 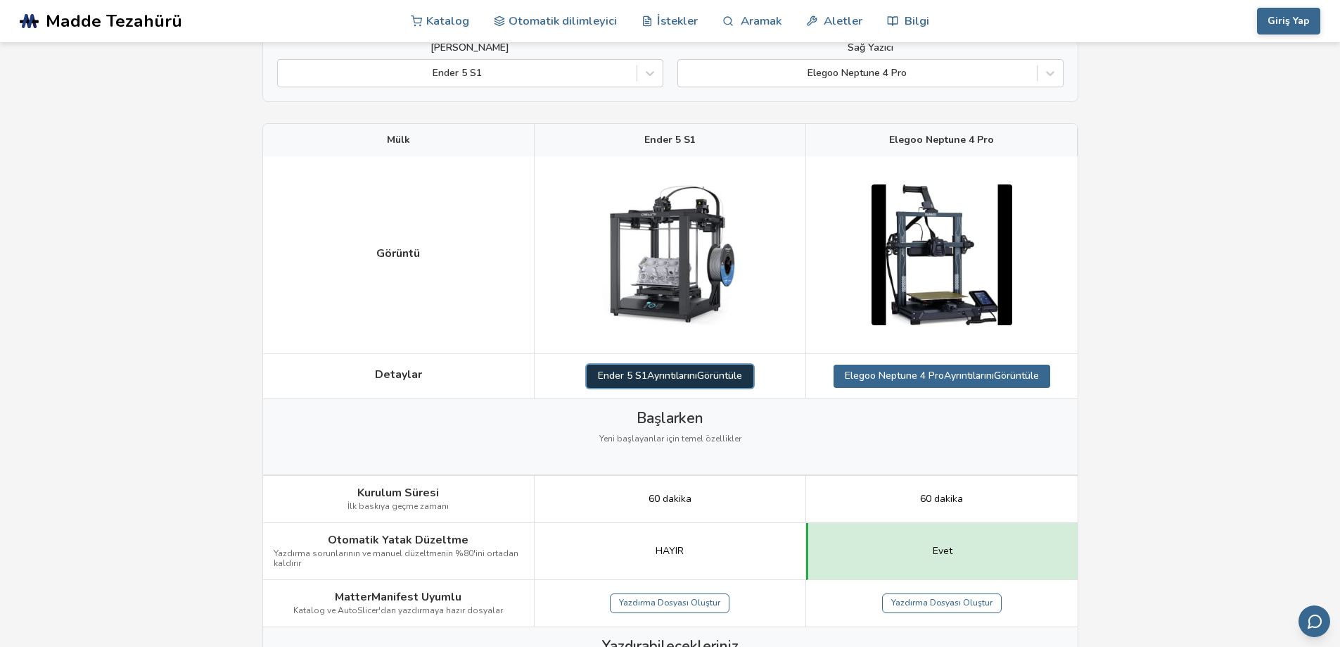 What do you see at coordinates (943, 550) in the screenshot?
I see `font: Evet` at bounding box center [943, 550].